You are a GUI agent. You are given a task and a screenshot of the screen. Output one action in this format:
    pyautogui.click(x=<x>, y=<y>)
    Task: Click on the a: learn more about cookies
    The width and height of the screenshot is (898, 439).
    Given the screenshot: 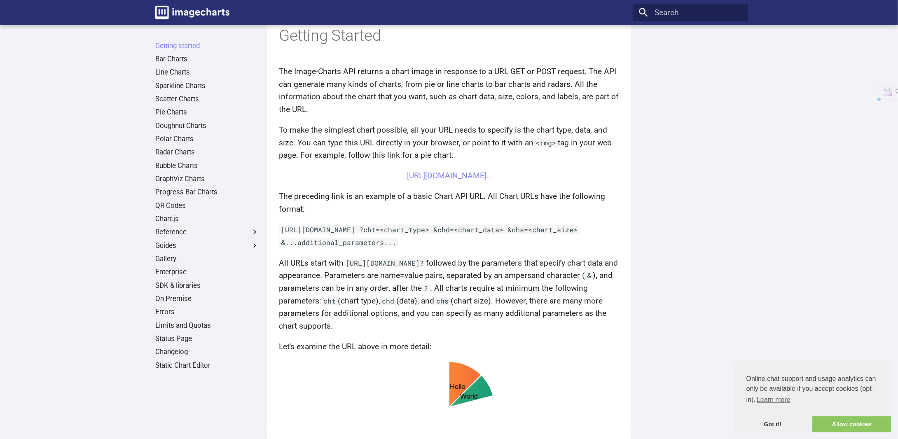 What is the action you would take?
    pyautogui.click(x=773, y=400)
    